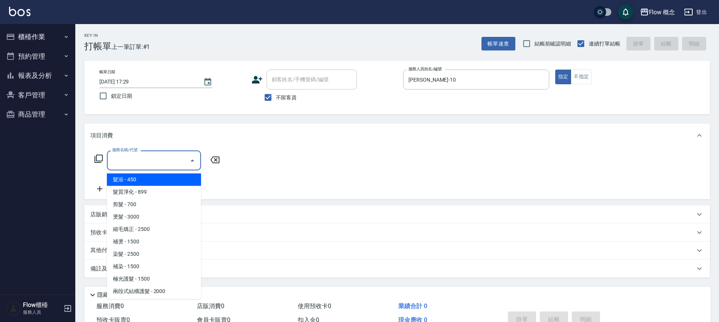 The height and width of the screenshot is (322, 719). Describe the element at coordinates (499, 44) in the screenshot. I see `button: 帳單速查` at that location.